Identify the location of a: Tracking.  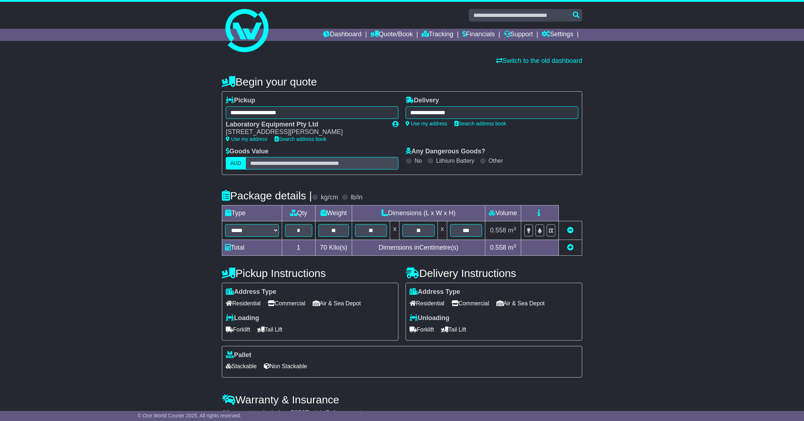
(438, 35).